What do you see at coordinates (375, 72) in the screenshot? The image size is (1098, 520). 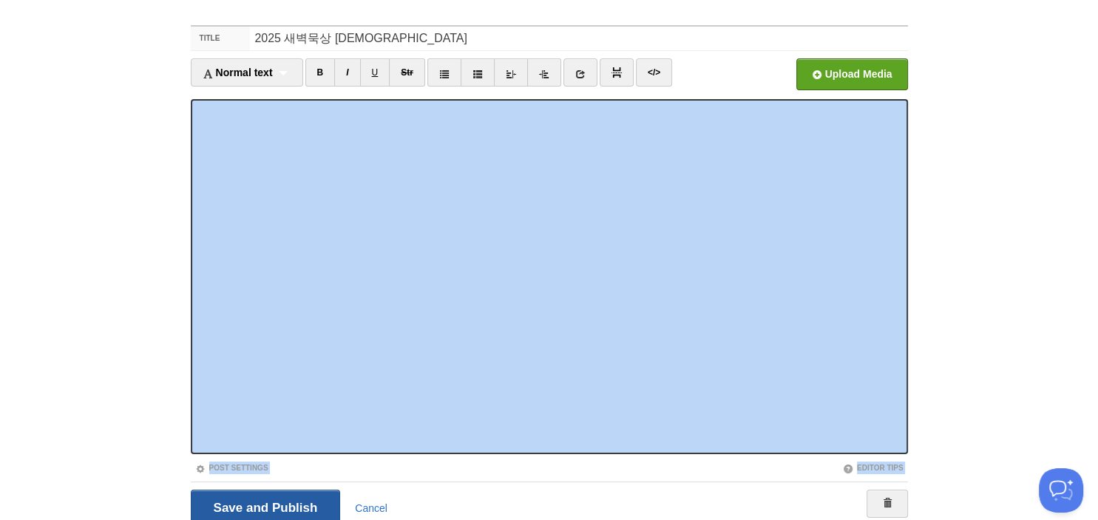 I see `a: U` at bounding box center [375, 72].